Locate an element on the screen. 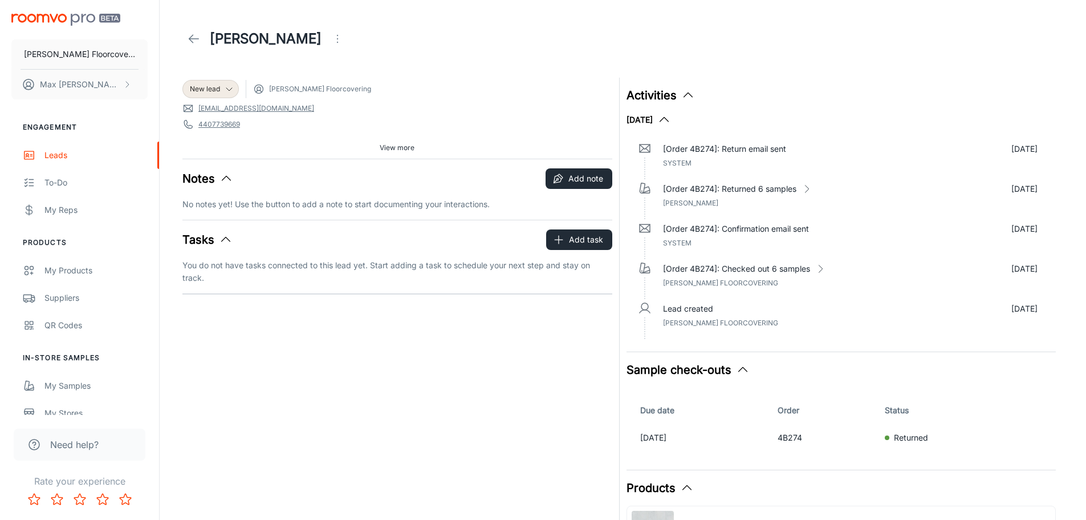  div: My Samples is located at coordinates (96, 386).